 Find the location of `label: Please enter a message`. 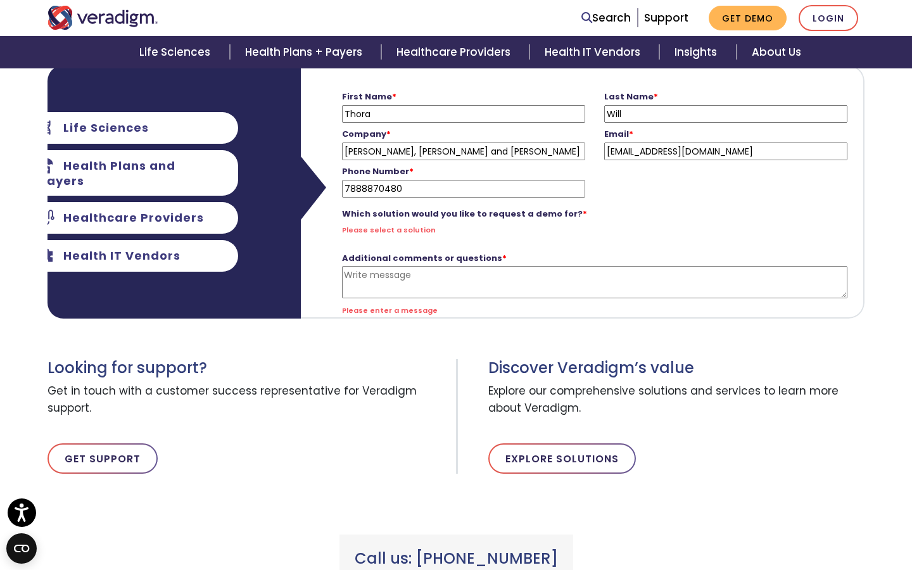

label: Please enter a message is located at coordinates (390, 311).